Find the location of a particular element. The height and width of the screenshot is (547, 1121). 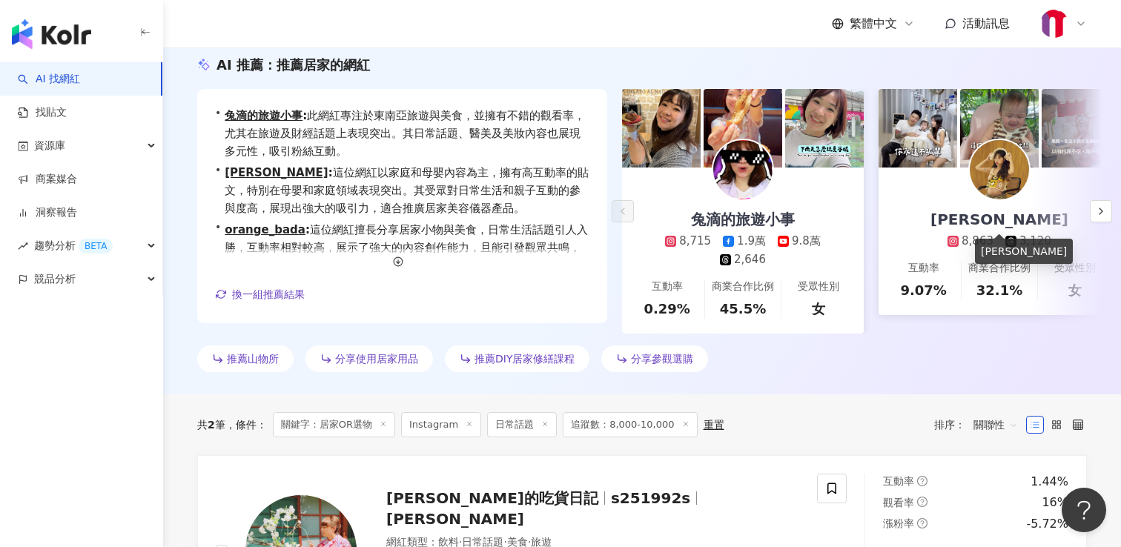

span: 推薦DIY居家修繕課程 is located at coordinates (524, 359).